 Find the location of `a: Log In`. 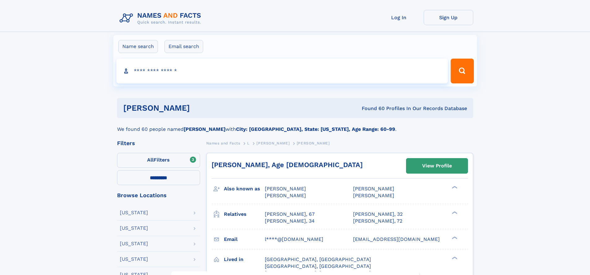

a: Log In is located at coordinates (399, 17).